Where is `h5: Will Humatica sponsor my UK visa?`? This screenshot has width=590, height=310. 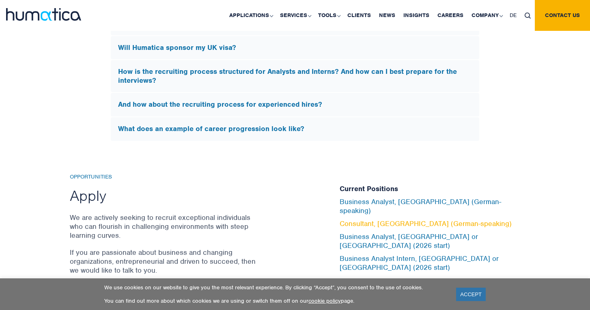
h5: Will Humatica sponsor my UK visa? is located at coordinates (295, 48).